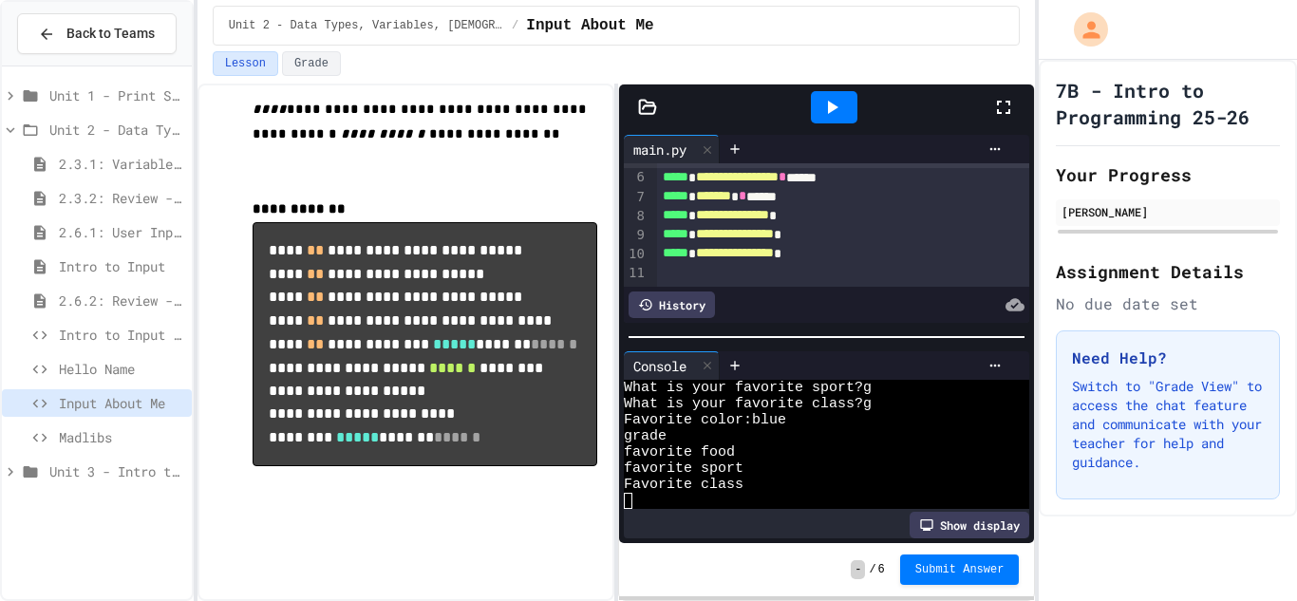  Describe the element at coordinates (122, 266) in the screenshot. I see `span: Intro to Input` at that location.